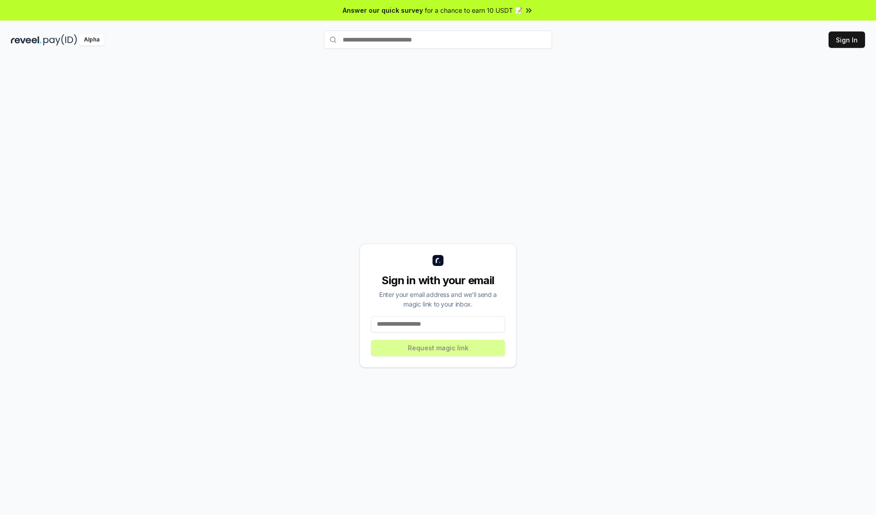 The image size is (876, 515). What do you see at coordinates (847, 40) in the screenshot?
I see `button: Sign In` at bounding box center [847, 40].